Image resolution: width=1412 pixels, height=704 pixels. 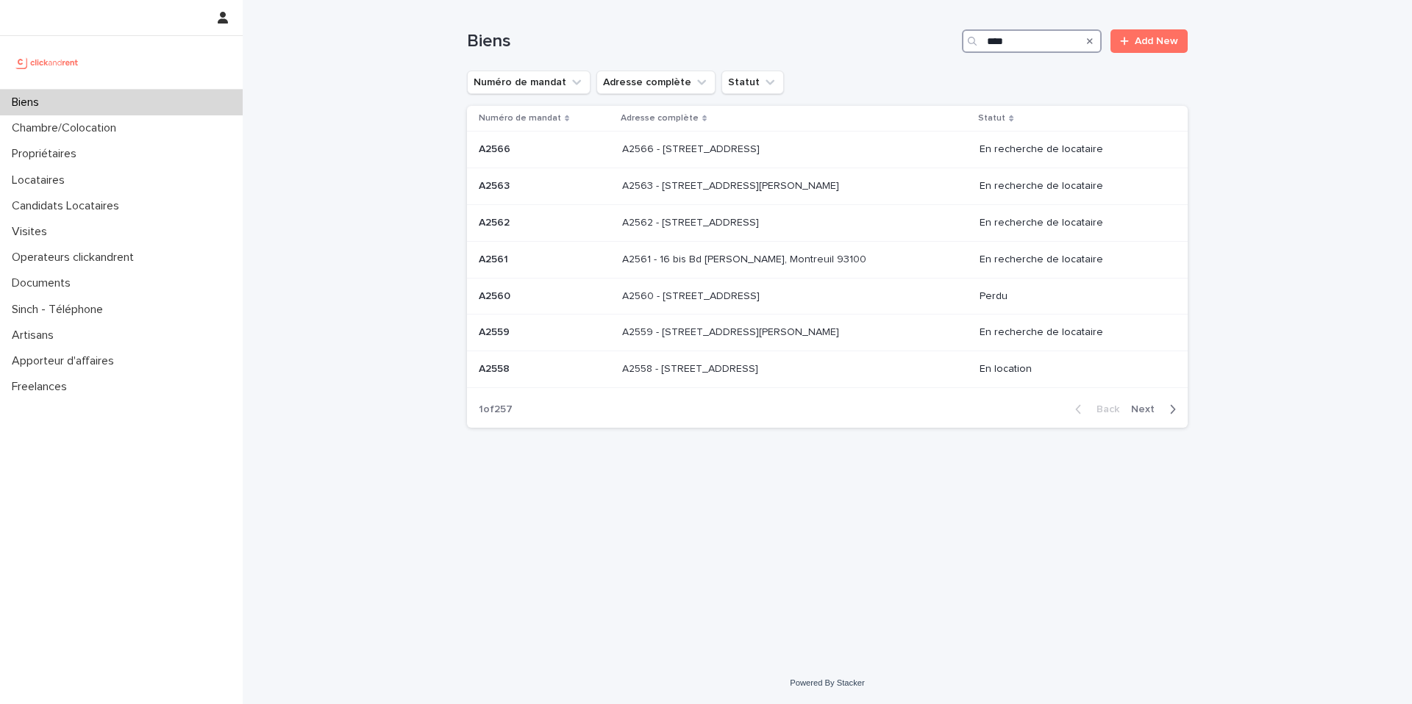 What do you see at coordinates (496, 185) in the screenshot?
I see `p: A2563` at bounding box center [496, 185].